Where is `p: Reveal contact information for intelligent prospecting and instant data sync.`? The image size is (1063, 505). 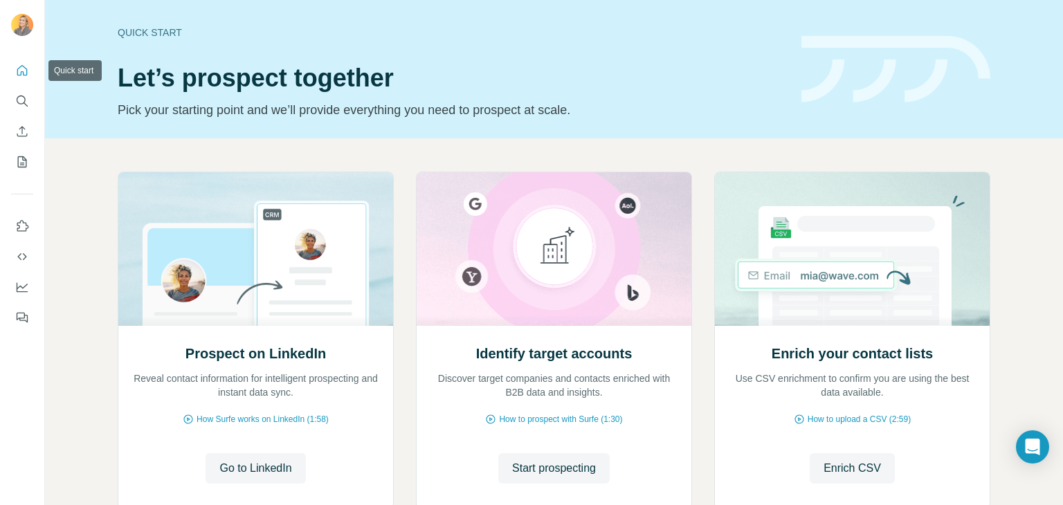 p: Reveal contact information for intelligent prospecting and instant data sync. is located at coordinates (255, 385).